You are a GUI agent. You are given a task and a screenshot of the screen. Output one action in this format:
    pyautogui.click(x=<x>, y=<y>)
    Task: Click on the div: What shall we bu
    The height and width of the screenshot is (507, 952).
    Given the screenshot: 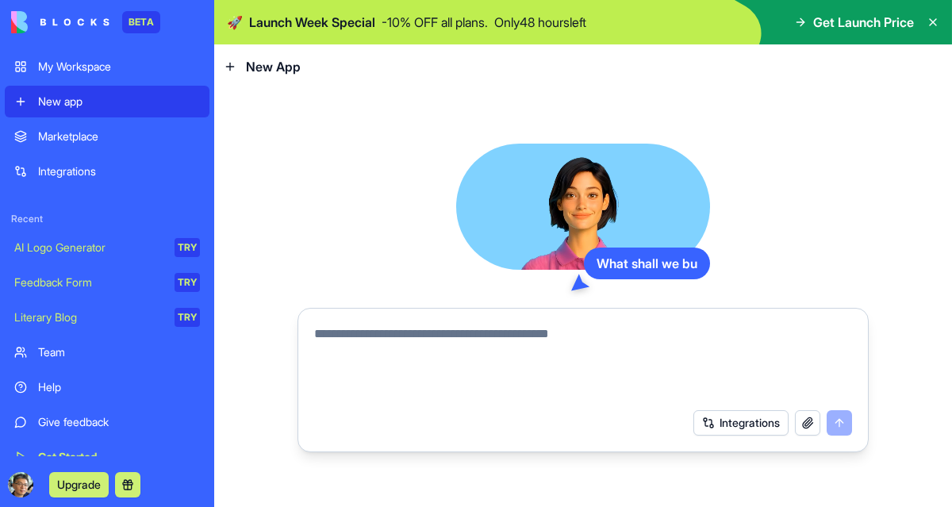 What is the action you would take?
    pyautogui.click(x=646, y=263)
    